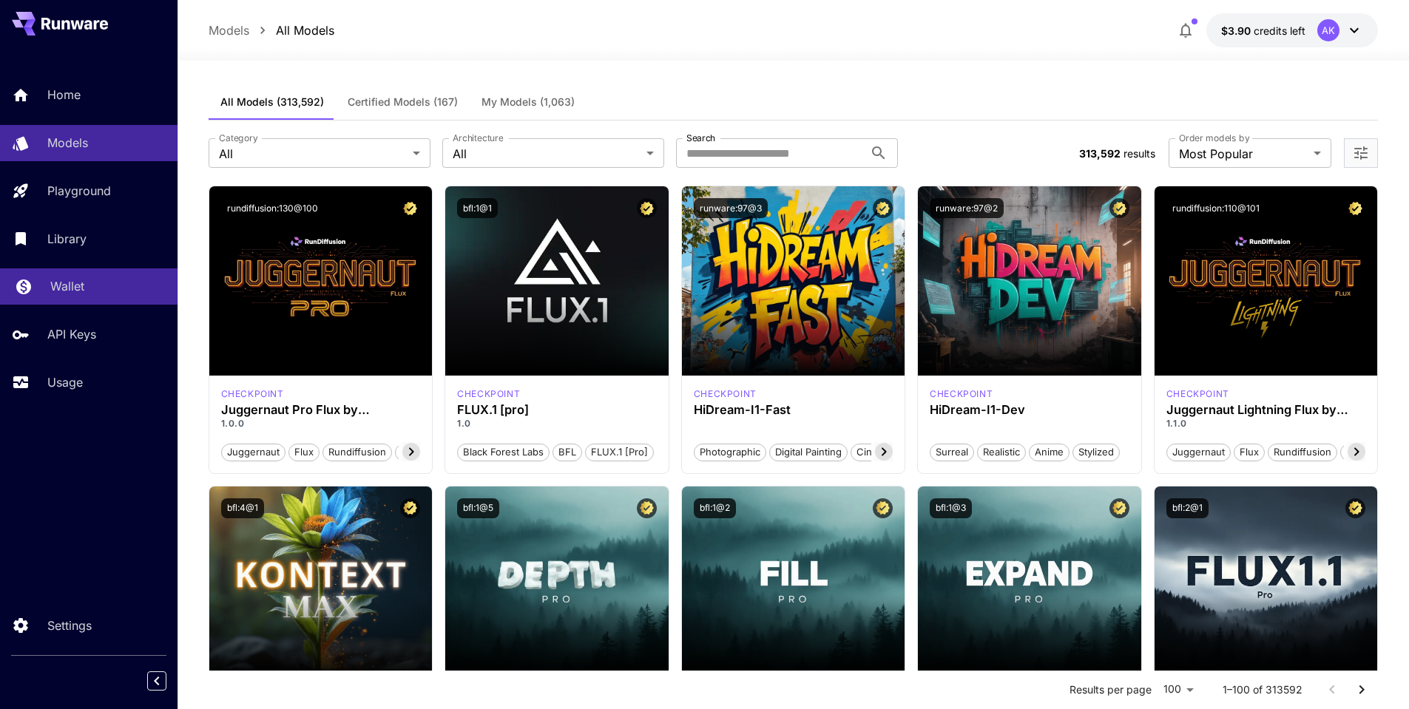 The image size is (1409, 709). Describe the element at coordinates (1139, 153) in the screenshot. I see `span: results` at that location.